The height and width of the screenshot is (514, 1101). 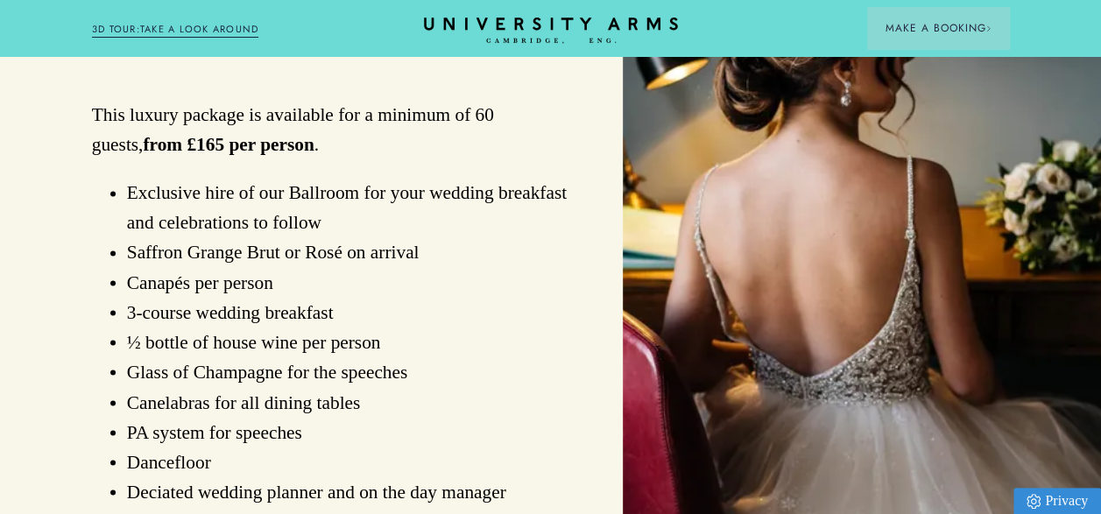 I want to click on li: 3-course wedding breakfast, so click(x=349, y=312).